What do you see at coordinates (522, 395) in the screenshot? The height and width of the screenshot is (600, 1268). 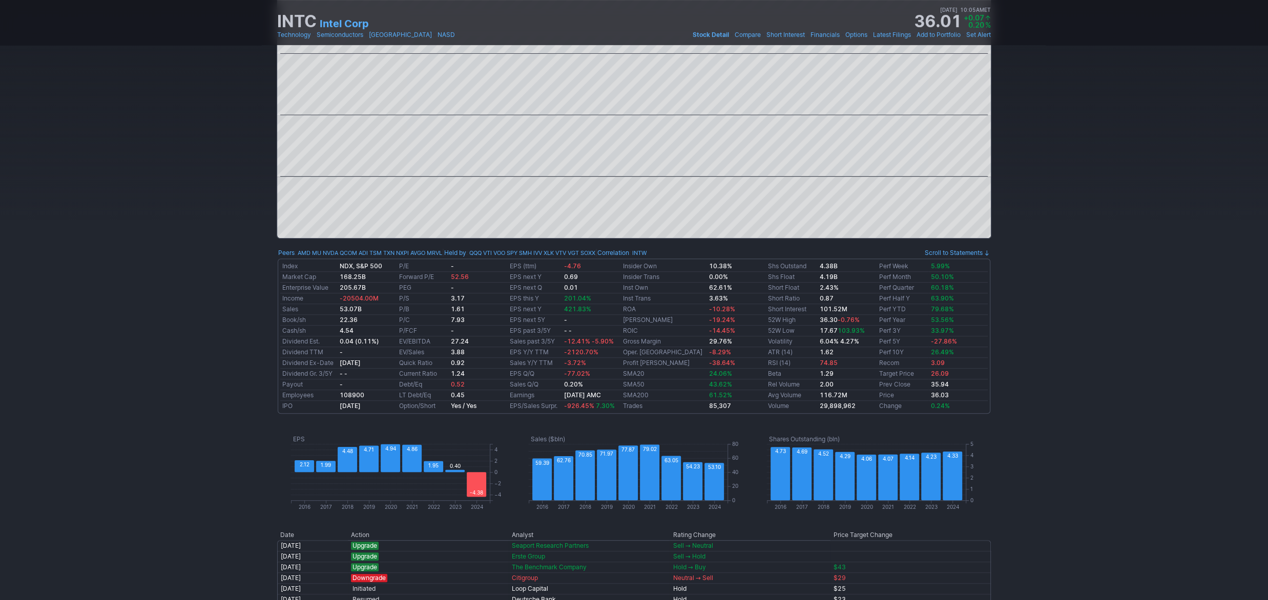 I see `a: Earnings` at bounding box center [522, 395].